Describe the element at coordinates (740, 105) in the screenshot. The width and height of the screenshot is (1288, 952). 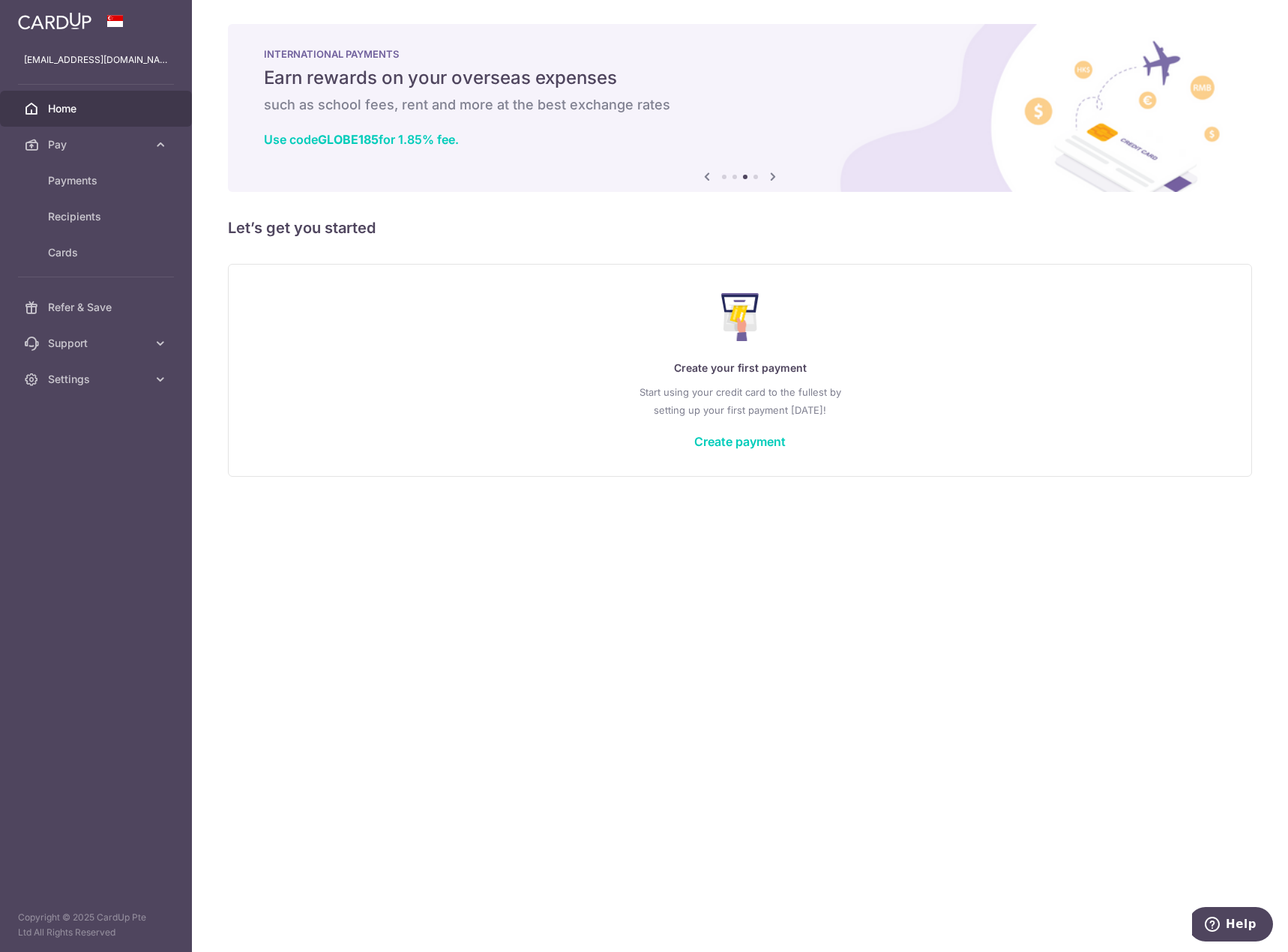
I see `h6: such as school fees, rent and more at the best exchange rates` at that location.